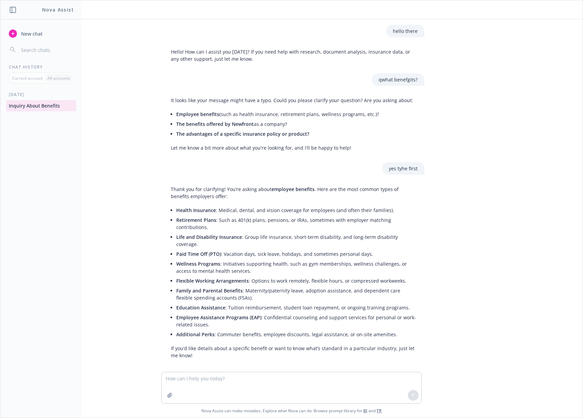  Describe the element at coordinates (291, 410) in the screenshot. I see `span: Nova Assist can make mistakes. Explore what Nova can do: Browse prompt library for and` at that location.